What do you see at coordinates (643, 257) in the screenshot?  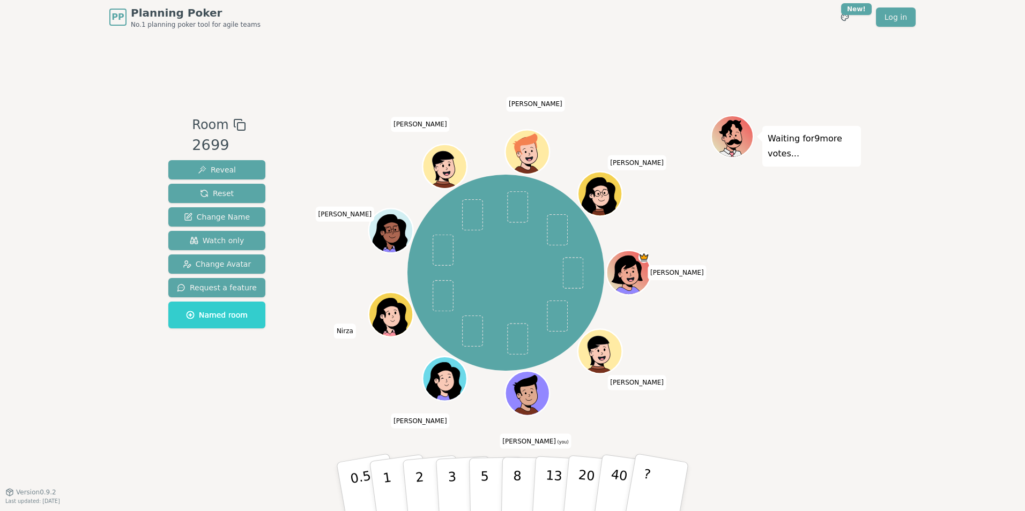 I see `span: Natasha is the host` at bounding box center [643, 257].